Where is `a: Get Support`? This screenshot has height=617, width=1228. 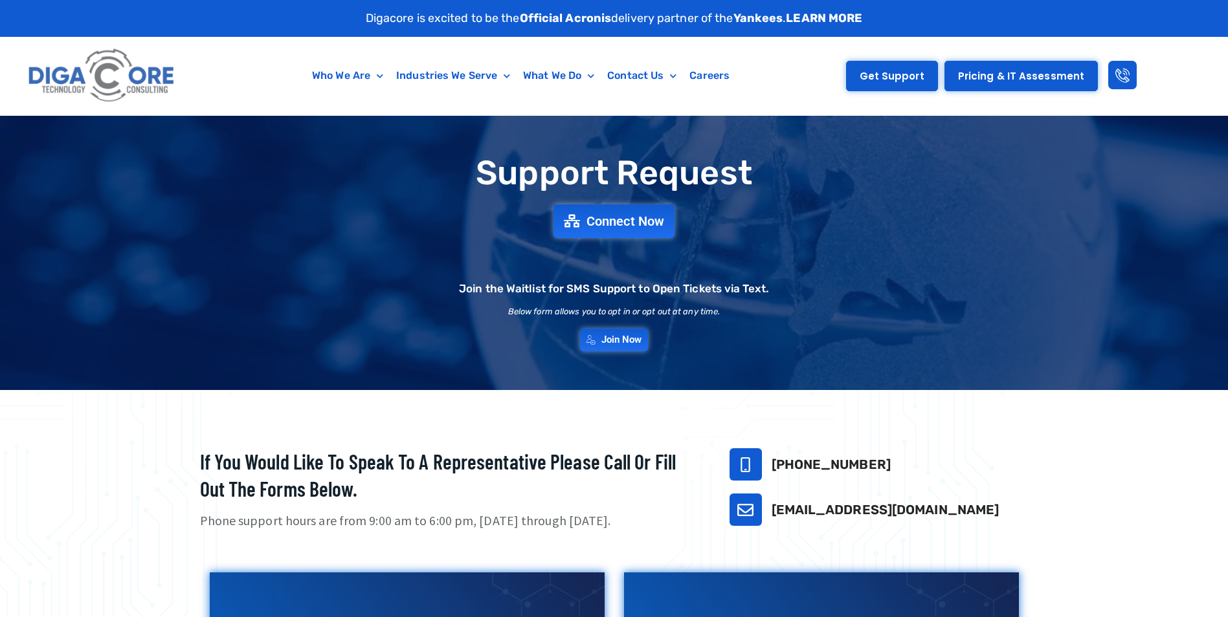
a: Get Support is located at coordinates (892, 76).